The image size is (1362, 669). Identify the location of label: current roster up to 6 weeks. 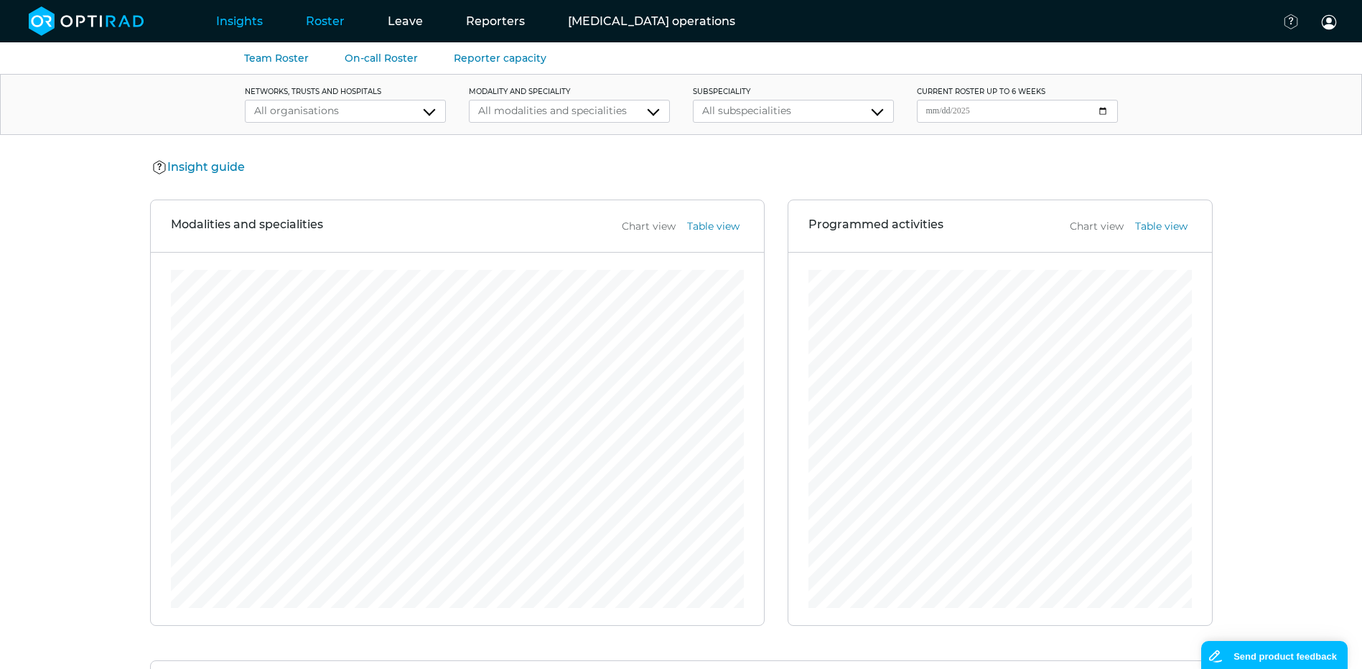
(1017, 91).